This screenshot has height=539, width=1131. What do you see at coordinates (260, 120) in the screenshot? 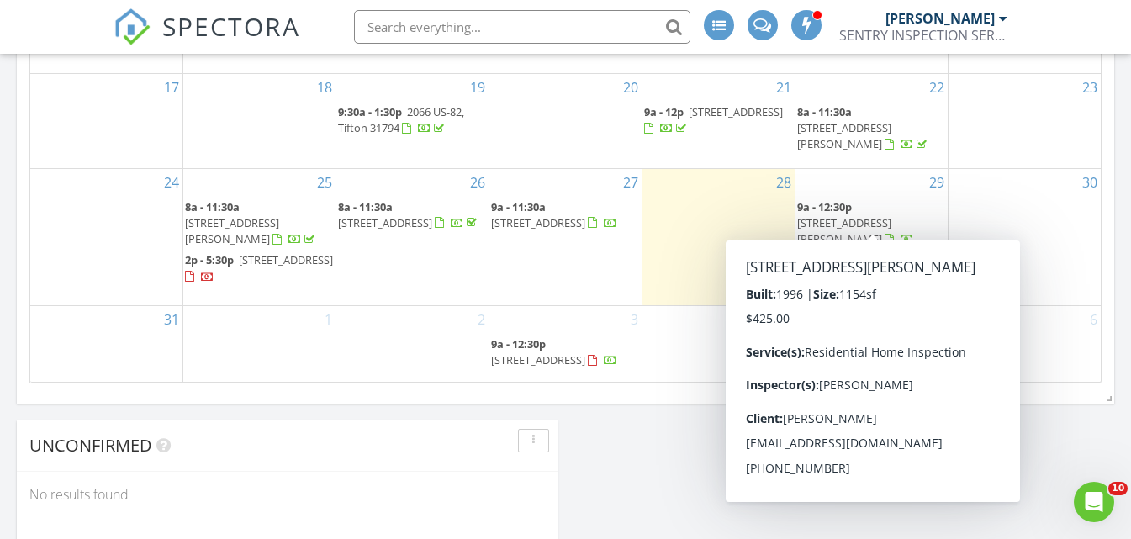
I see `td: Go to August 18, 2025` at bounding box center [260, 120].